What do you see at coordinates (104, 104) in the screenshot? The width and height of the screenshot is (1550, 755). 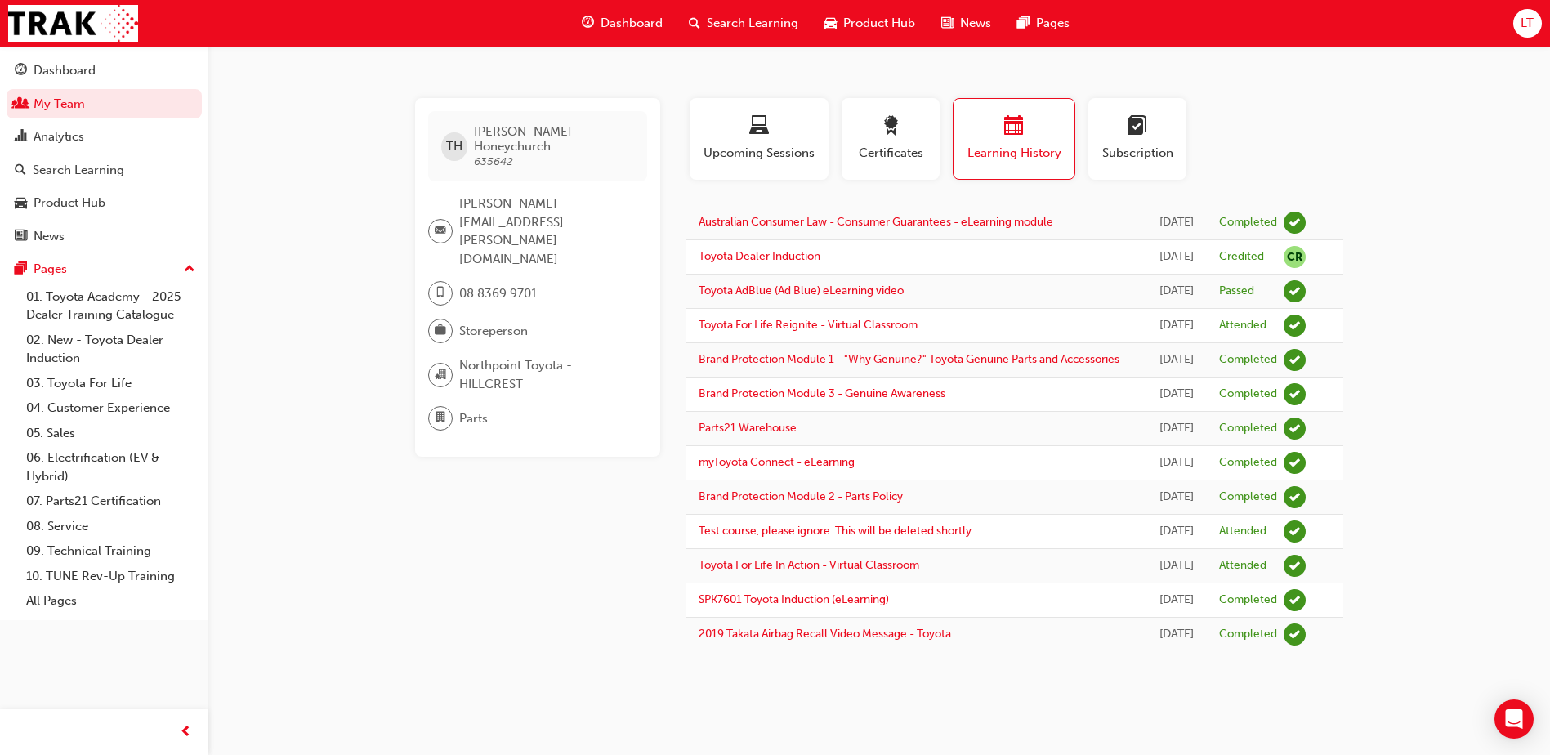 I see `a: My Team` at bounding box center [104, 104].